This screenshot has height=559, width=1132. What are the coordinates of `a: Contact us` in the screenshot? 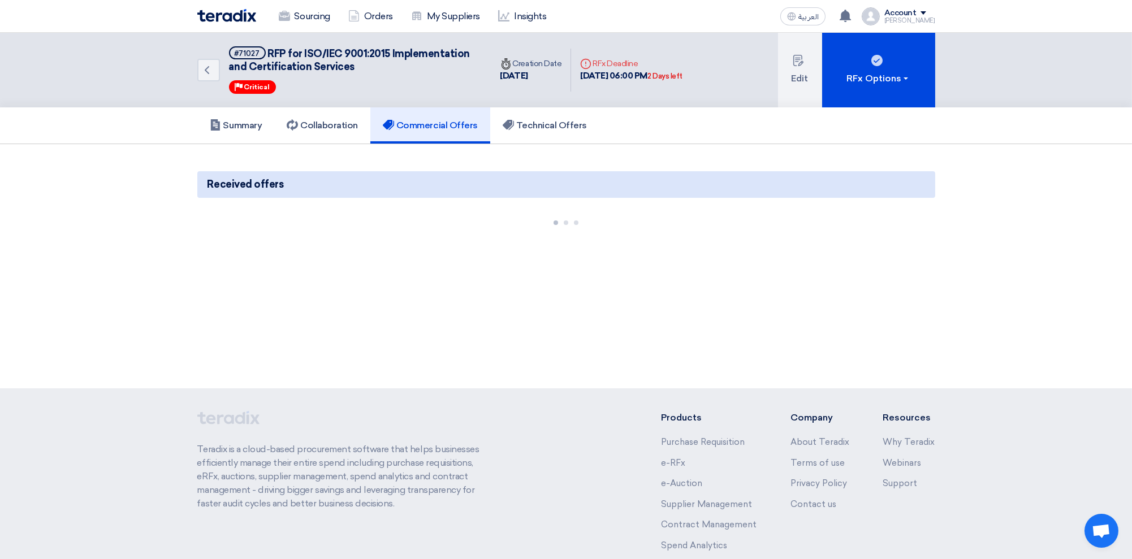 It's located at (813, 505).